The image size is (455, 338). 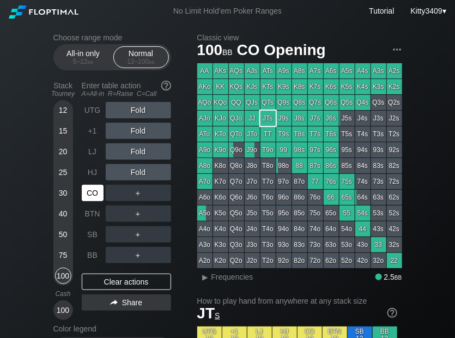 What do you see at coordinates (347, 261) in the screenshot?
I see `div: 52o` at bounding box center [347, 261].